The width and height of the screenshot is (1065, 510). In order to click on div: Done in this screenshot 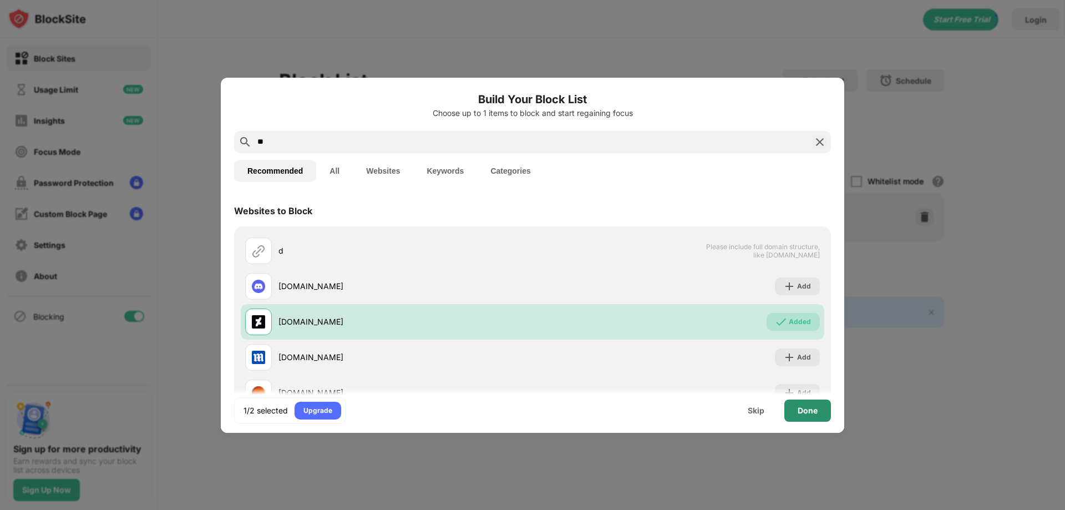, I will do `click(807, 410)`.